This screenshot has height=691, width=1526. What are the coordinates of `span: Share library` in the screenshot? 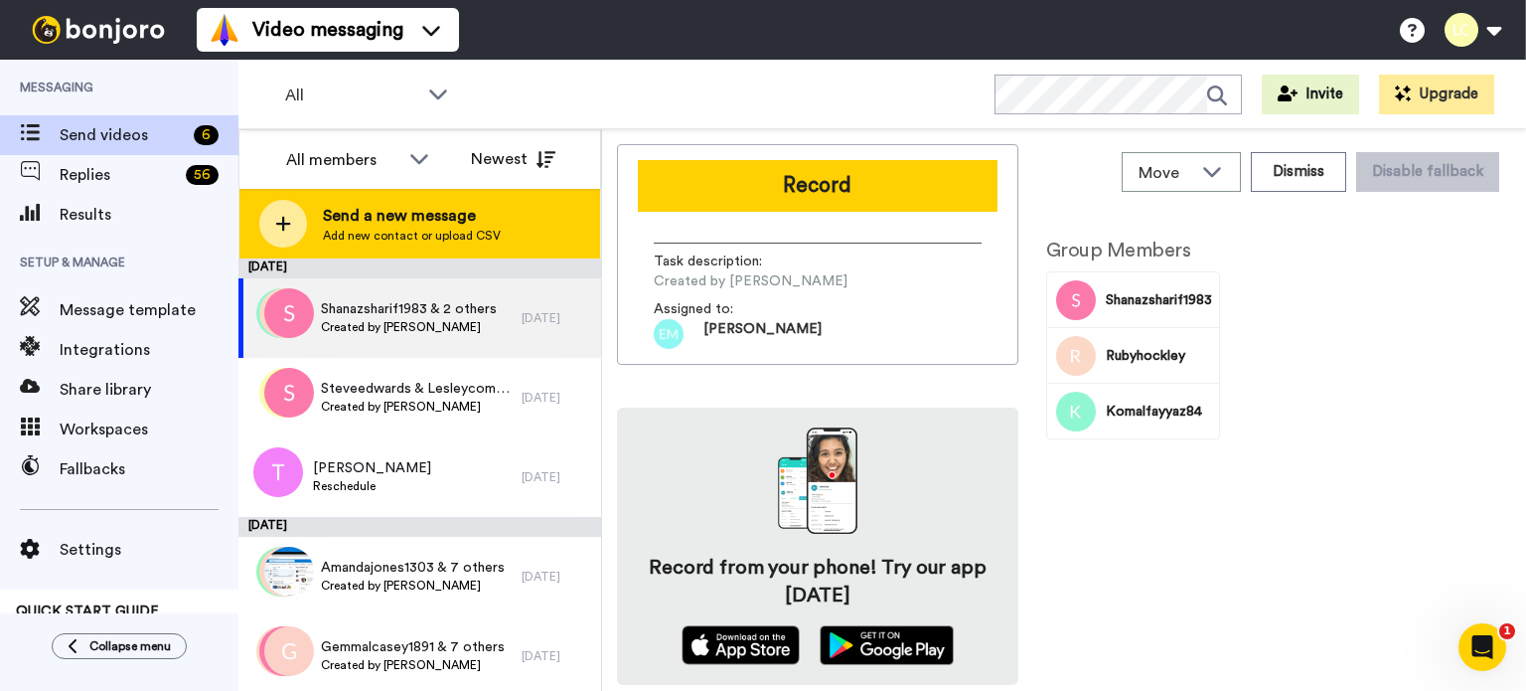 It's located at (149, 389).